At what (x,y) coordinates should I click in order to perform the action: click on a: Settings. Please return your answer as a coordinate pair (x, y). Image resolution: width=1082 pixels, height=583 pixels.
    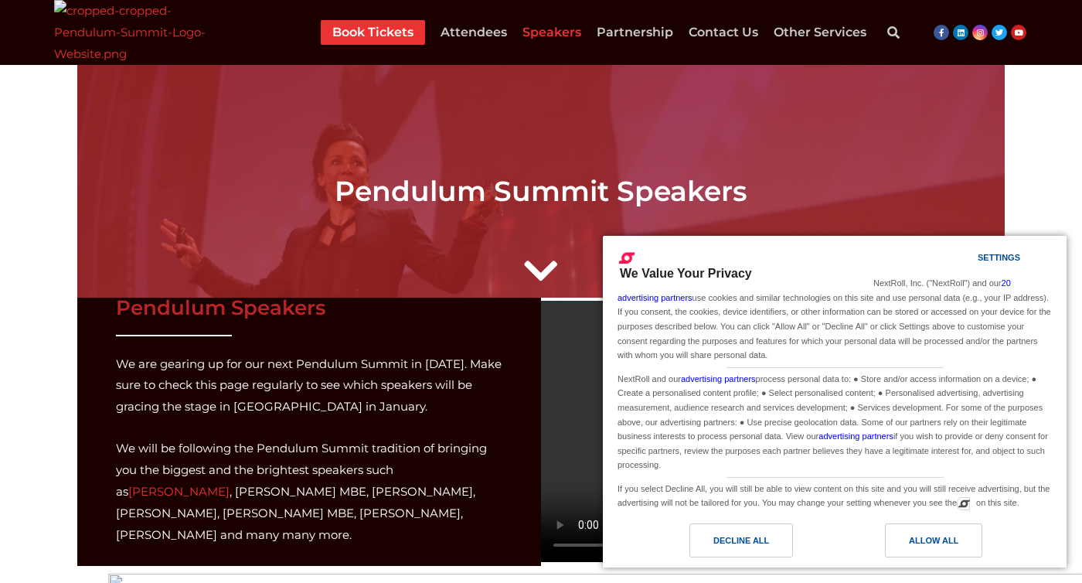
    Looking at the image, I should click on (969, 259).